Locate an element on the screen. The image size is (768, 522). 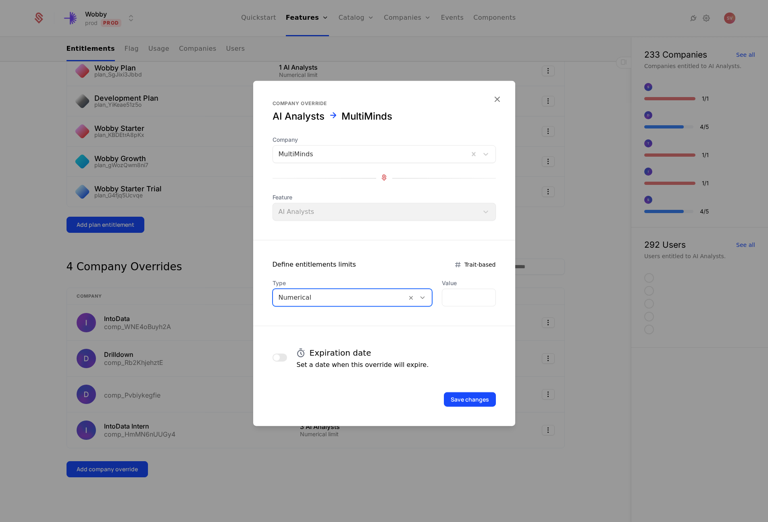
button: Save changes is located at coordinates (469, 400).